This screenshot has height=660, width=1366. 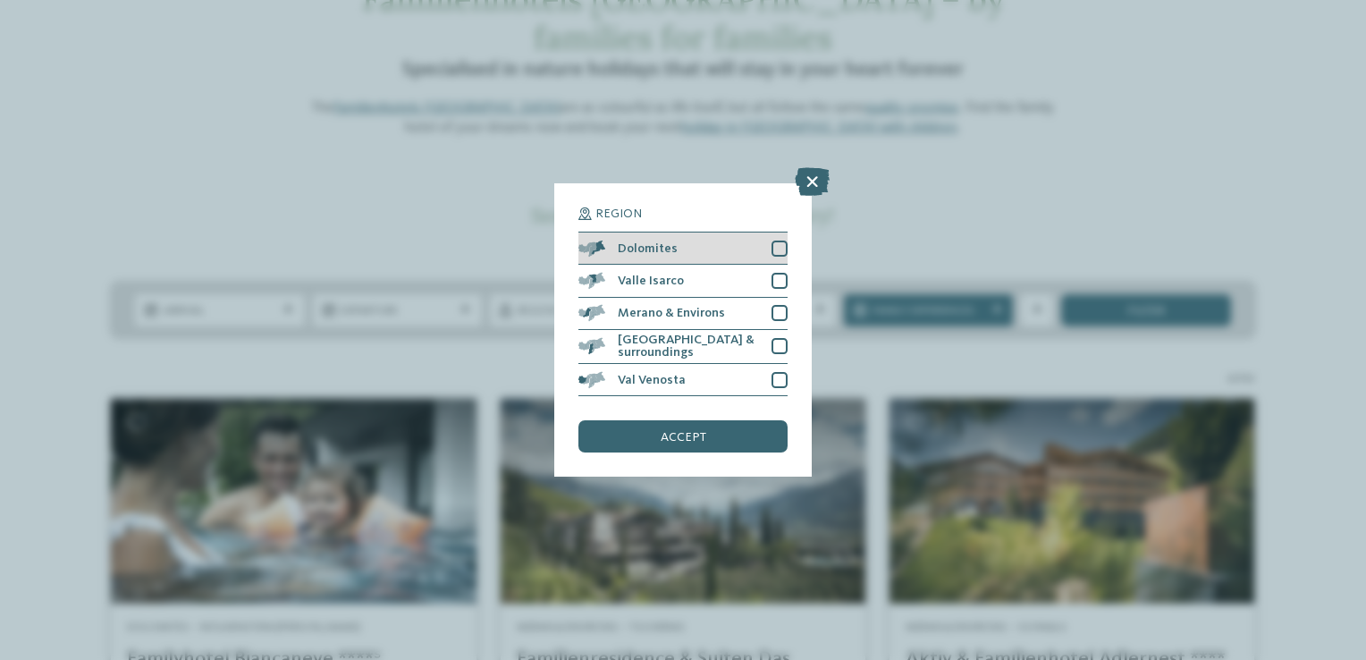 What do you see at coordinates (647, 248) in the screenshot?
I see `span: Dolomites` at bounding box center [647, 248].